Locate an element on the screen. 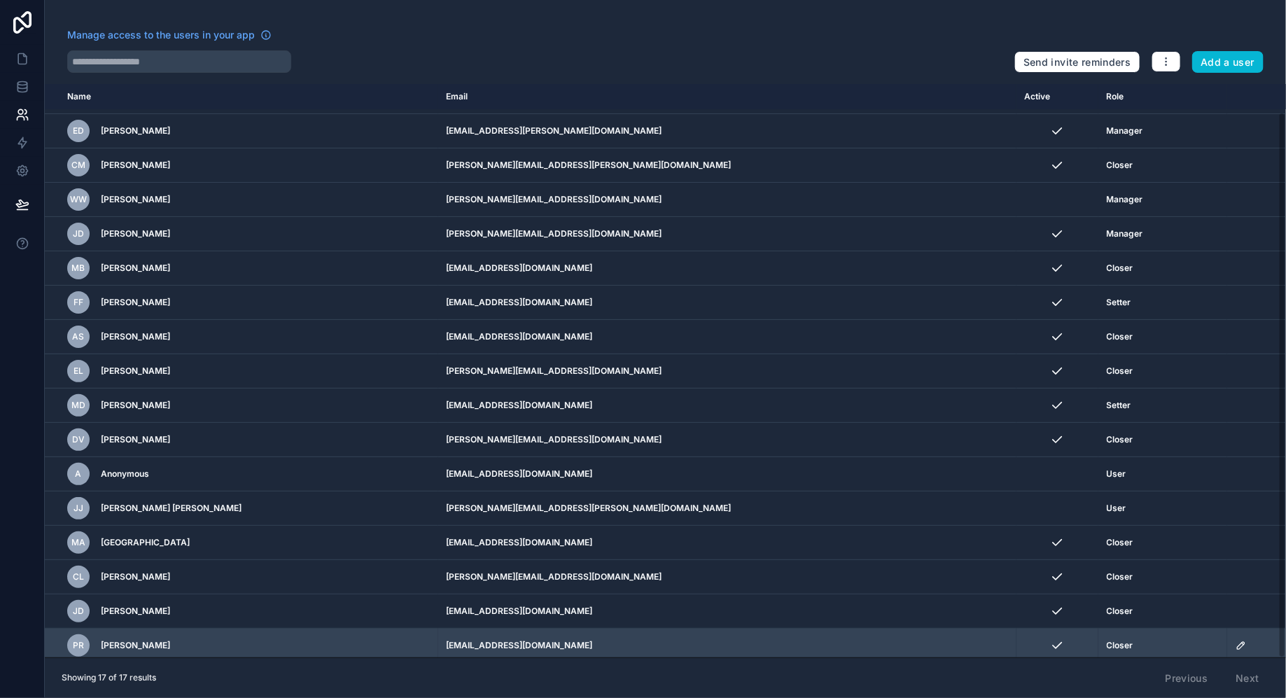  span: EL is located at coordinates (78, 371).